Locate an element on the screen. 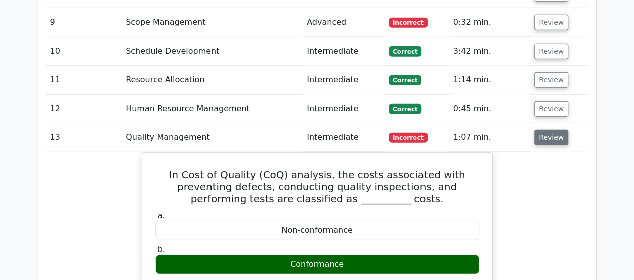  td: 12 is located at coordinates (84, 109).